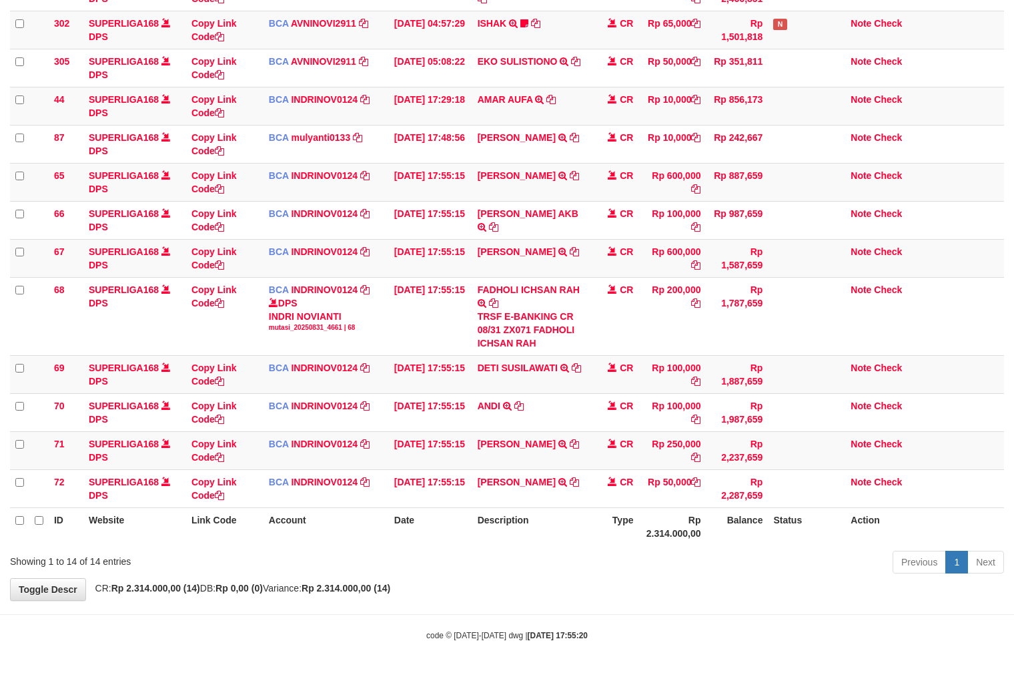 This screenshot has height=675, width=1014. Describe the element at coordinates (737, 143) in the screenshot. I see `td: Rp 242,667` at that location.